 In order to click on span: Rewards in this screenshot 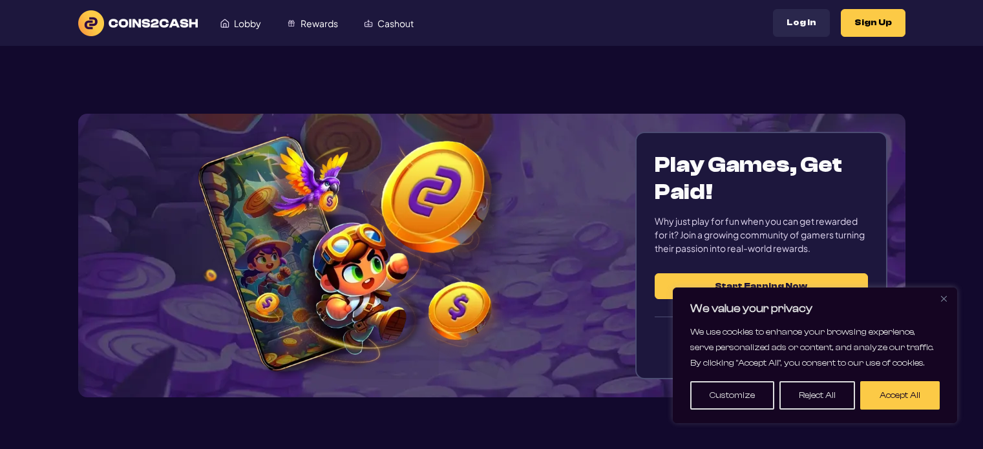, I will do `click(319, 23)`.